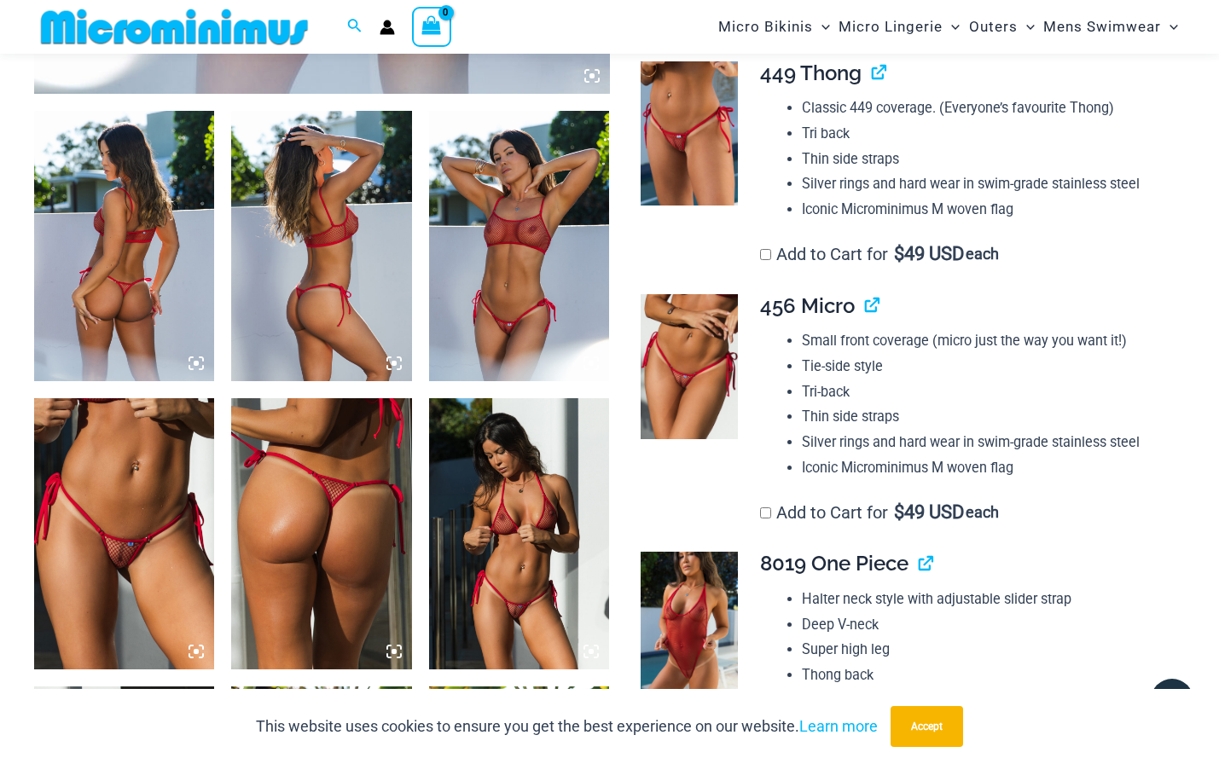  Describe the element at coordinates (948, 26) in the screenshot. I see `nav: Site Navigation` at that location.